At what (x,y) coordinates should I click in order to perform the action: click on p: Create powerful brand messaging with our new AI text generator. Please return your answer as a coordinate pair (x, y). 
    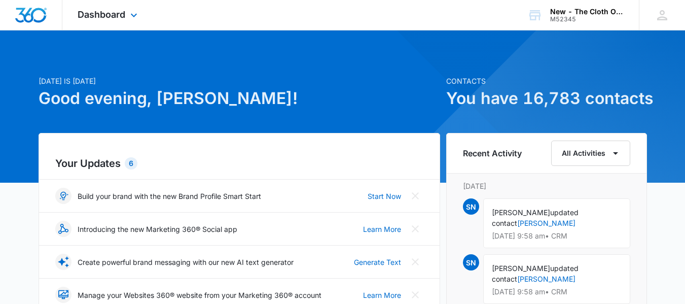
    Looking at the image, I should click on (186, 262).